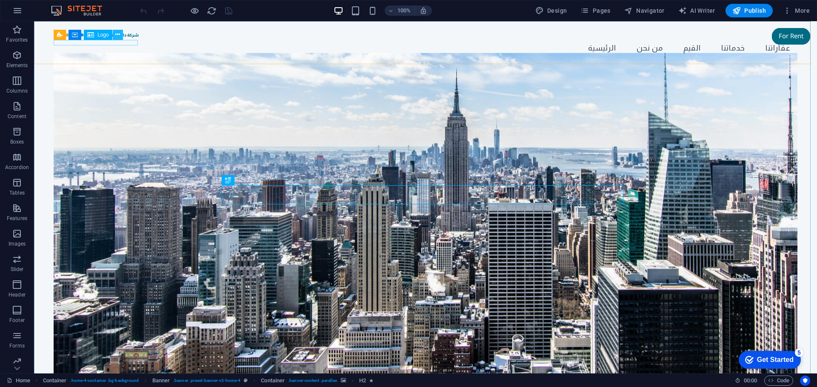 This screenshot has height=387, width=817. Describe the element at coordinates (17, 91) in the screenshot. I see `p: Columns` at that location.